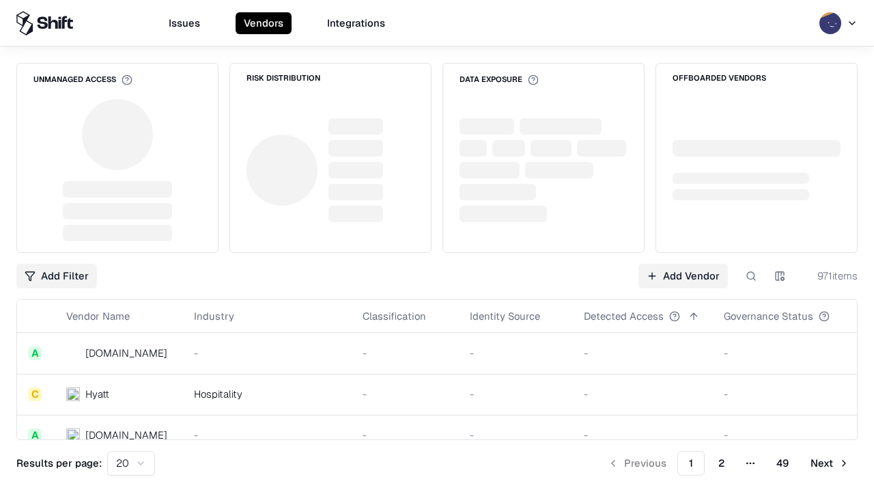 The height and width of the screenshot is (492, 874). Describe the element at coordinates (519, 316) in the screenshot. I see `div: Identity Source` at that location.